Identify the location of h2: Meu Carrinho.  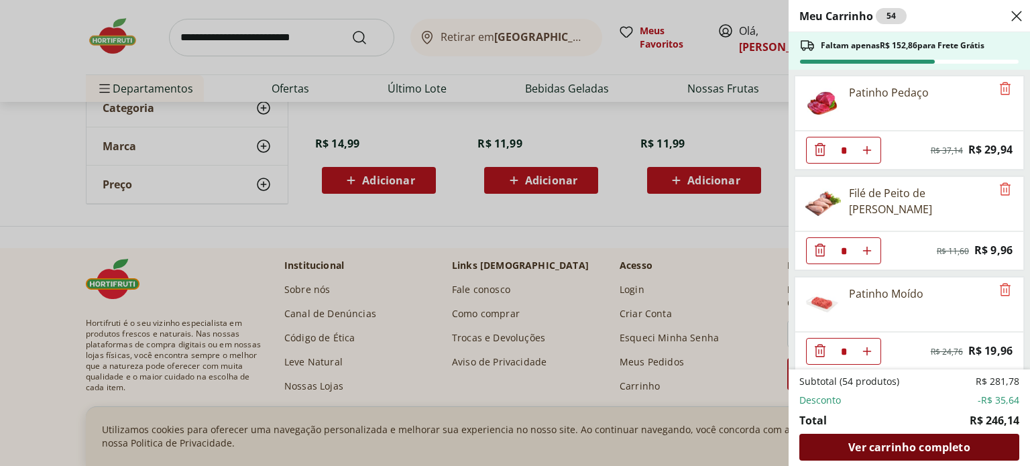
(853, 16).